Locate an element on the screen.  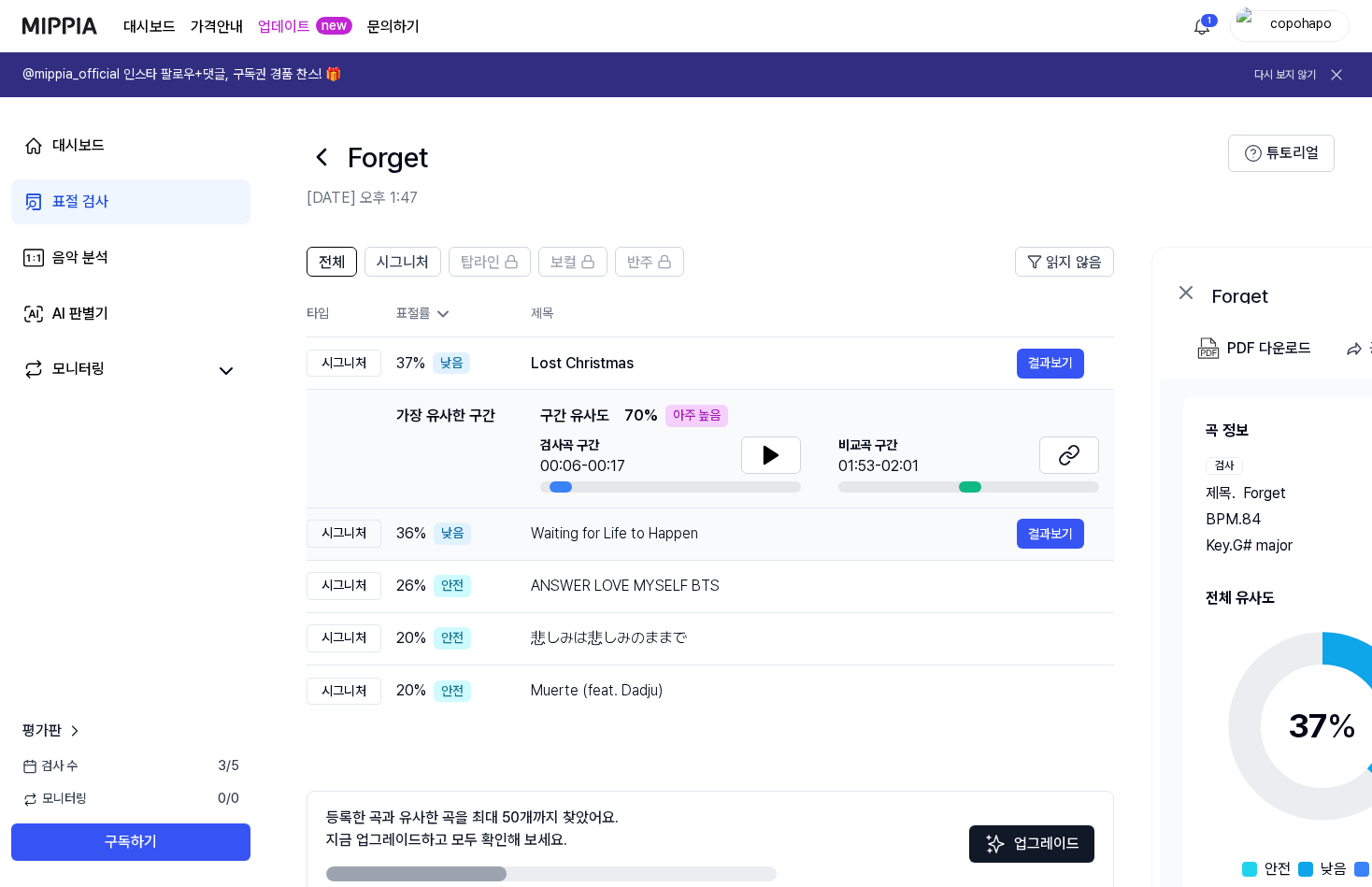
a: AI 판별기 is located at coordinates (131, 315).